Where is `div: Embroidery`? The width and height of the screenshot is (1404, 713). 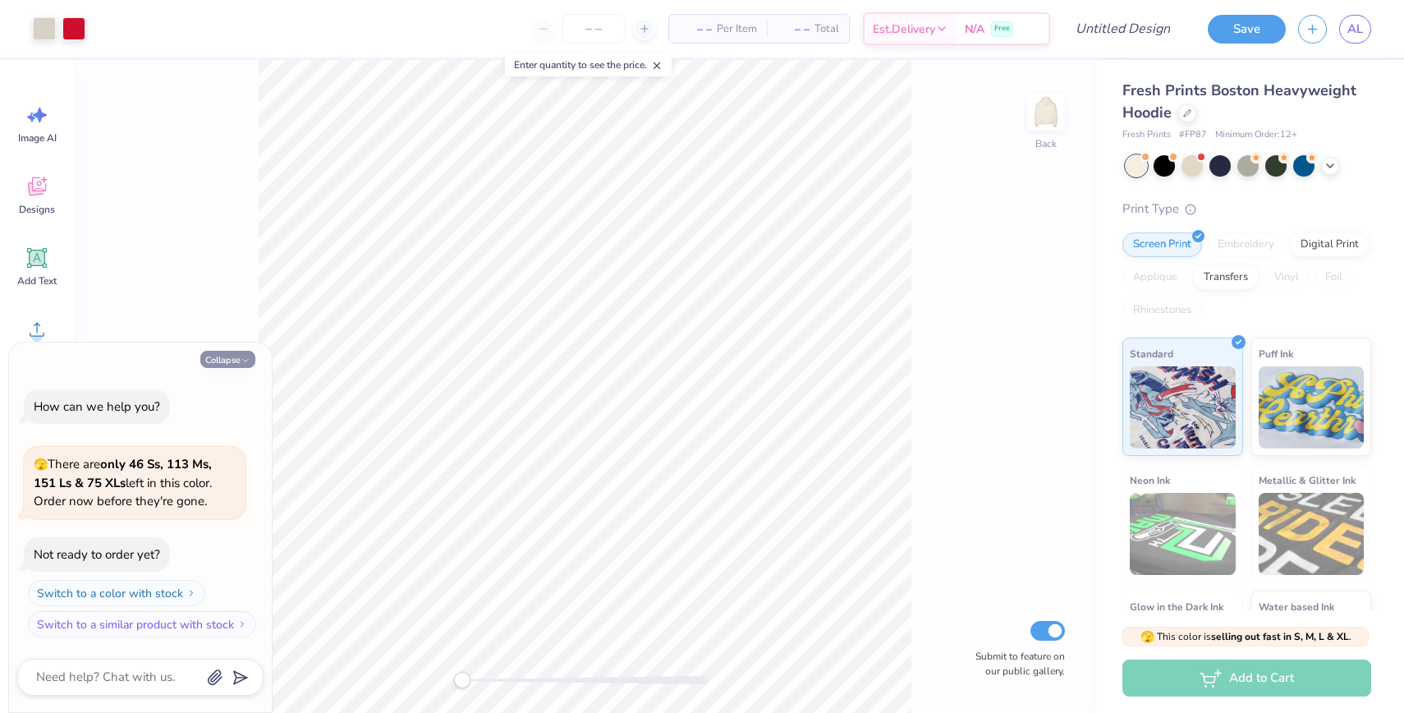 div: Embroidery is located at coordinates (1246, 245).